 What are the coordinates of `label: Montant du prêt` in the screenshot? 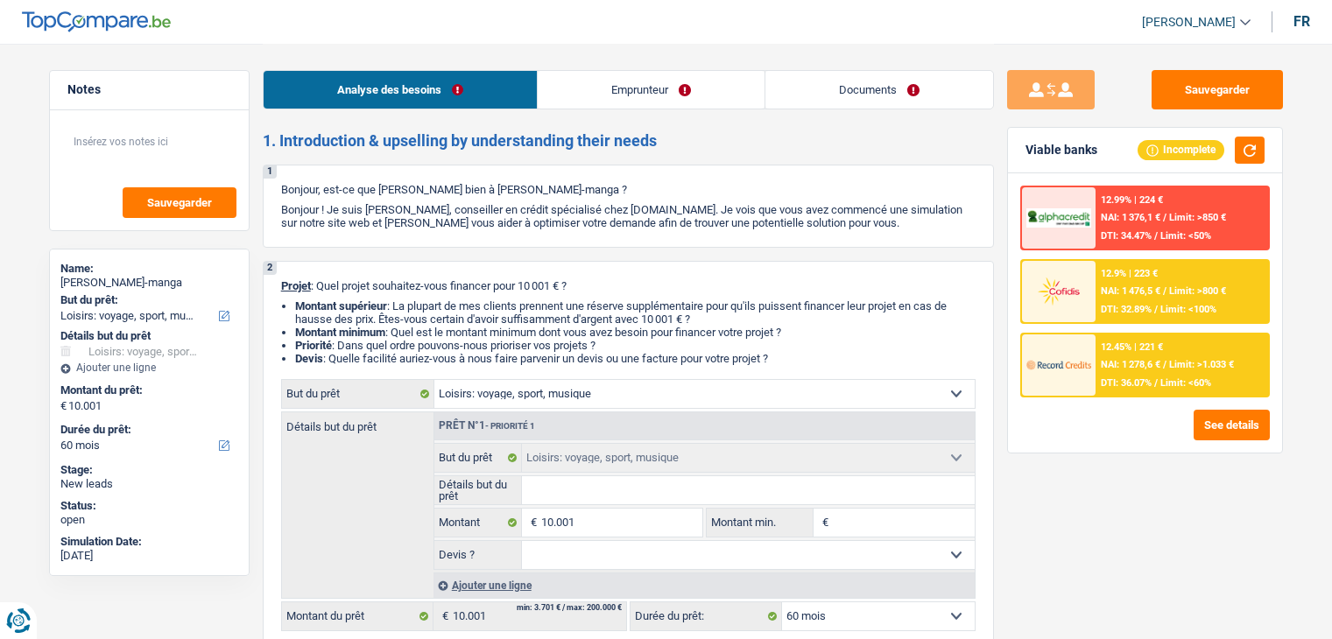 It's located at (357, 616).